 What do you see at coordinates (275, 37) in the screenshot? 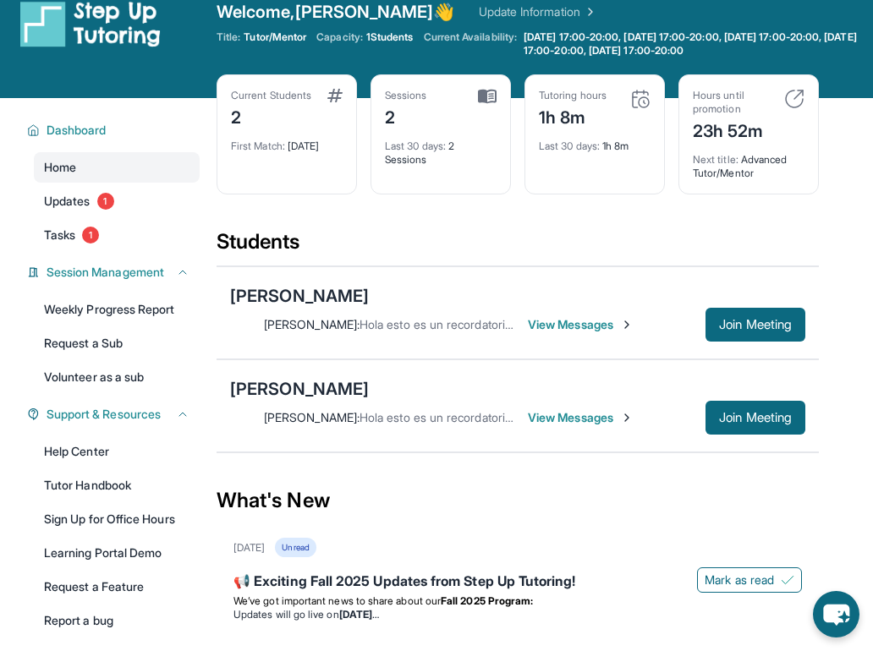
I see `span: Tutor/Mentor` at bounding box center [275, 37].